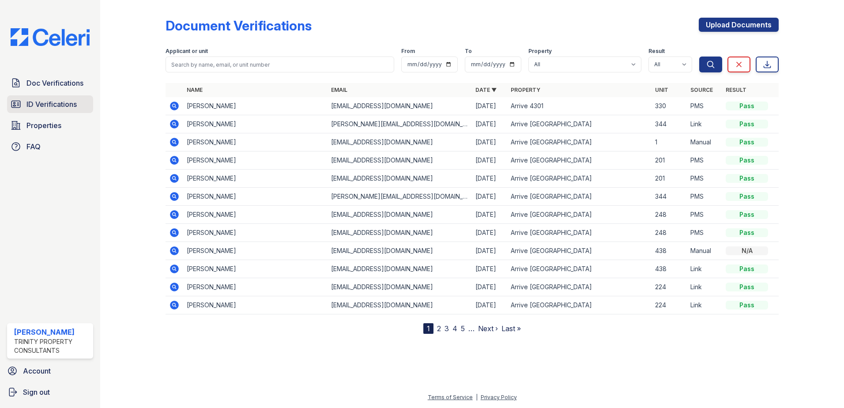 The height and width of the screenshot is (408, 844). What do you see at coordinates (656, 51) in the screenshot?
I see `label: Result` at bounding box center [656, 51].